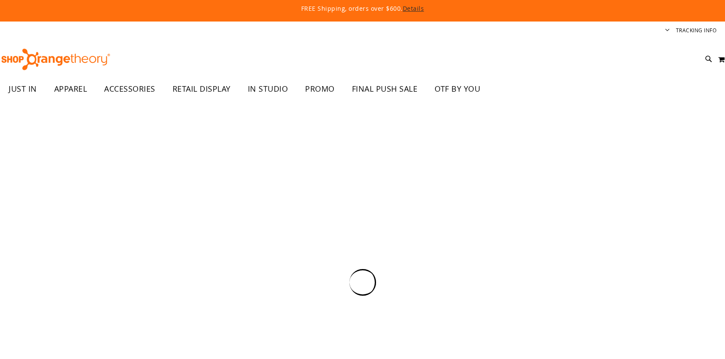 This screenshot has height=359, width=725. What do you see at coordinates (268, 89) in the screenshot?
I see `span: IN STUDIO` at bounding box center [268, 89].